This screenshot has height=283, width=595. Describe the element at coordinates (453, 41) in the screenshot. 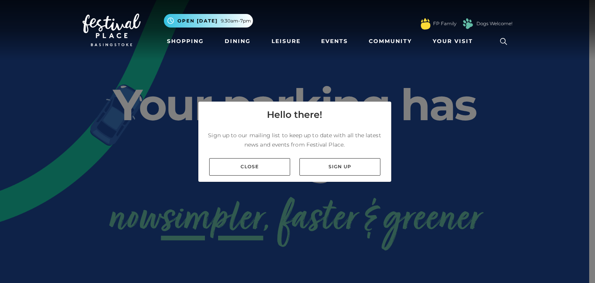

I see `span: Your Visit` at that location.